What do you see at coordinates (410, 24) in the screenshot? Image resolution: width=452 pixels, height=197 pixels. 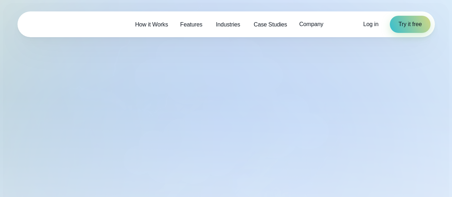 I see `span: Try it free` at bounding box center [410, 24].